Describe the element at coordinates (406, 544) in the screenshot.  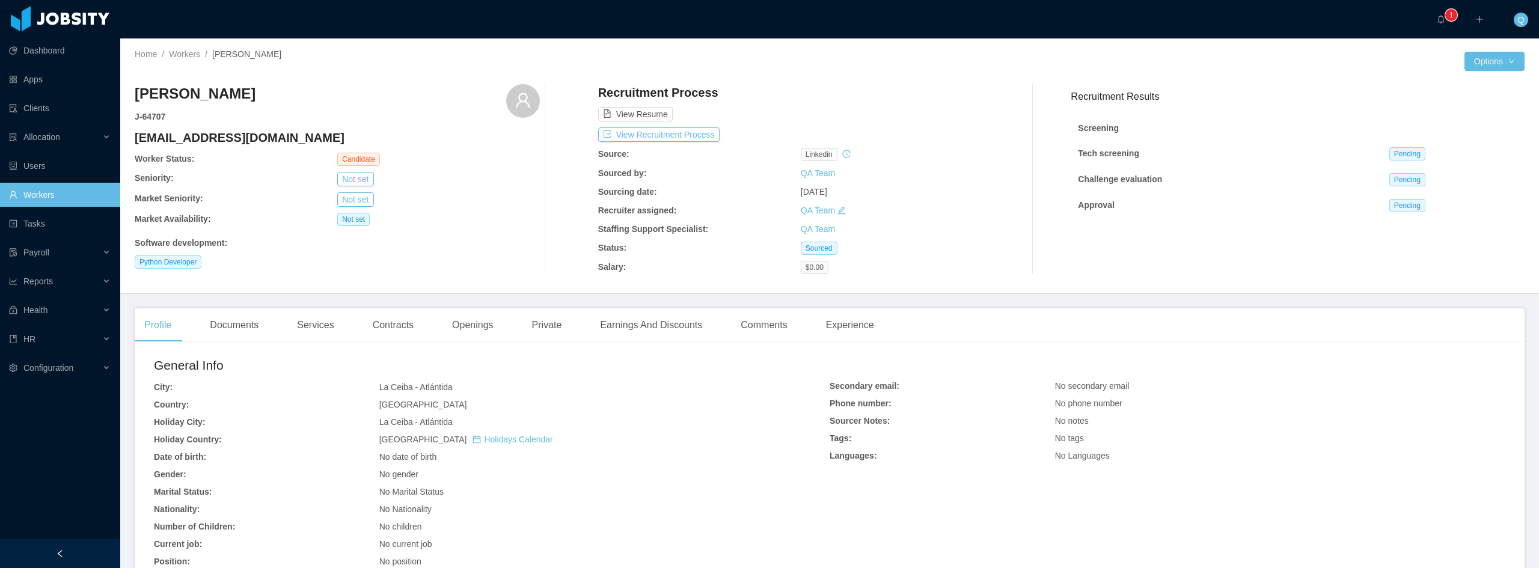
I see `span: No current job` at that location.